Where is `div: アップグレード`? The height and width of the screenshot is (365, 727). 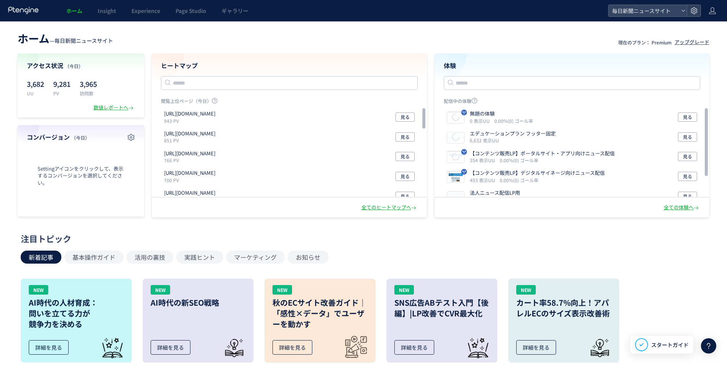
div: アップグレード is located at coordinates (692, 42).